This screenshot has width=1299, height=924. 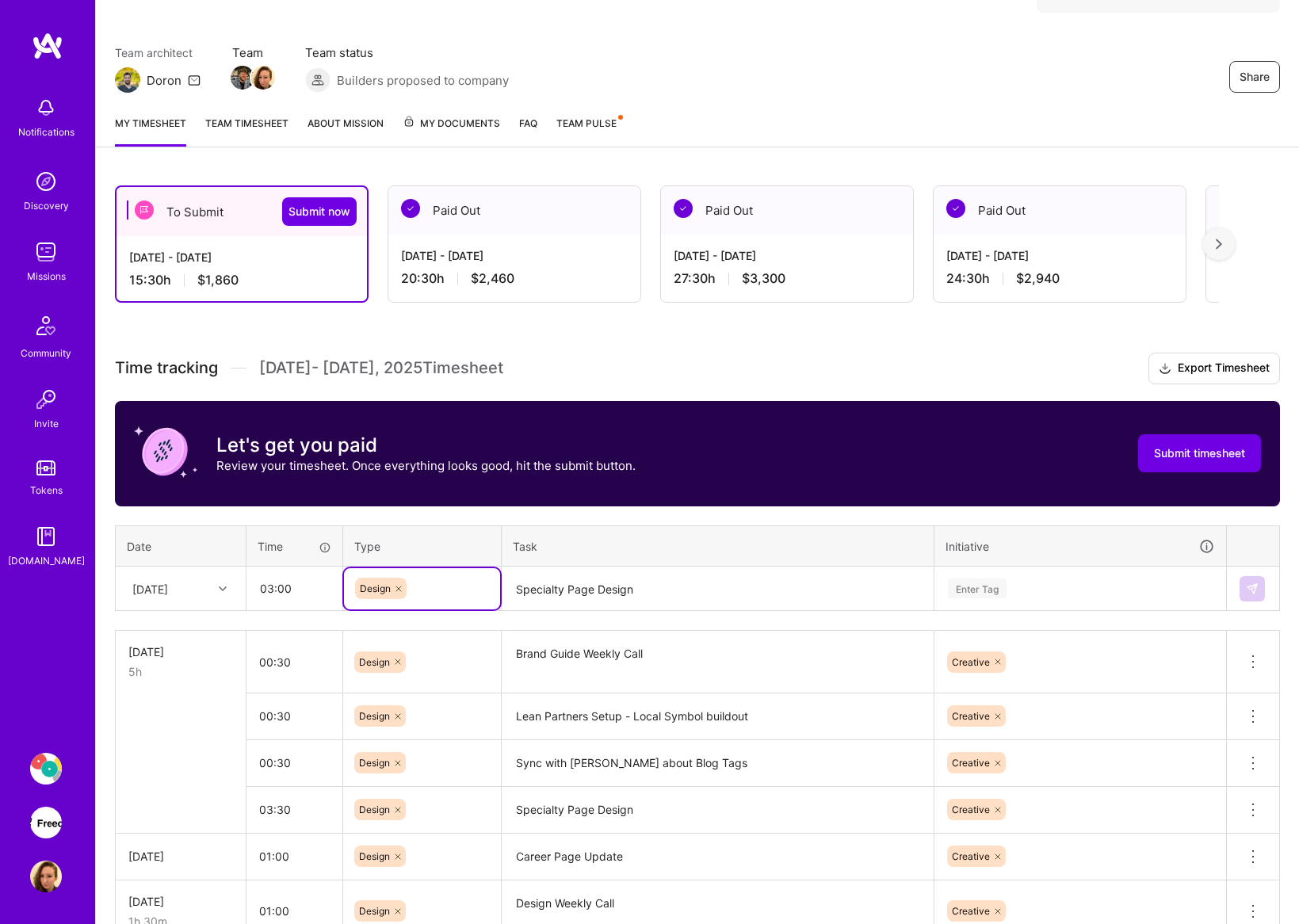 What do you see at coordinates (1219, 244) in the screenshot?
I see `img: right` at bounding box center [1219, 244].